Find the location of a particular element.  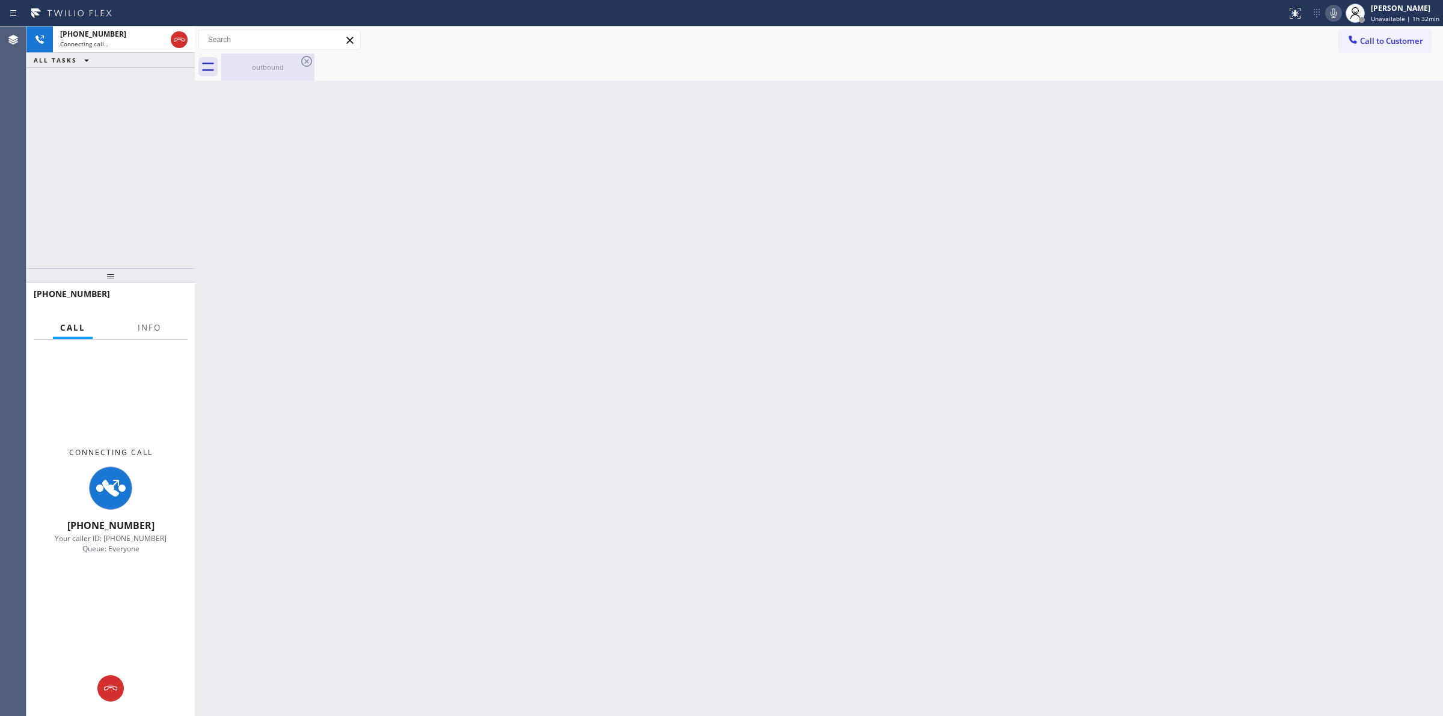

span: Connecting call… is located at coordinates (84, 44).